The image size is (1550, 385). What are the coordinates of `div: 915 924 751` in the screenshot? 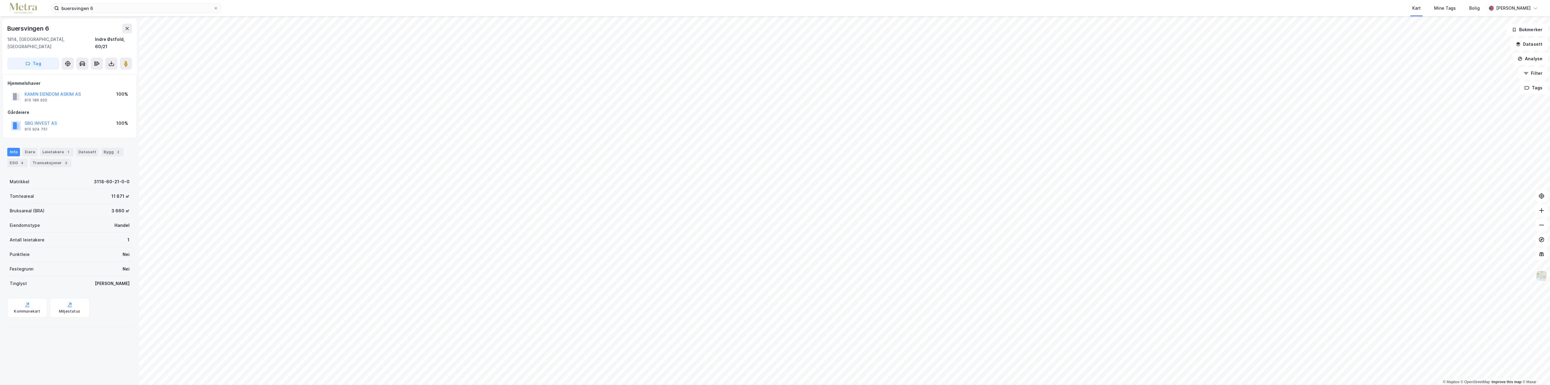 It's located at (36, 129).